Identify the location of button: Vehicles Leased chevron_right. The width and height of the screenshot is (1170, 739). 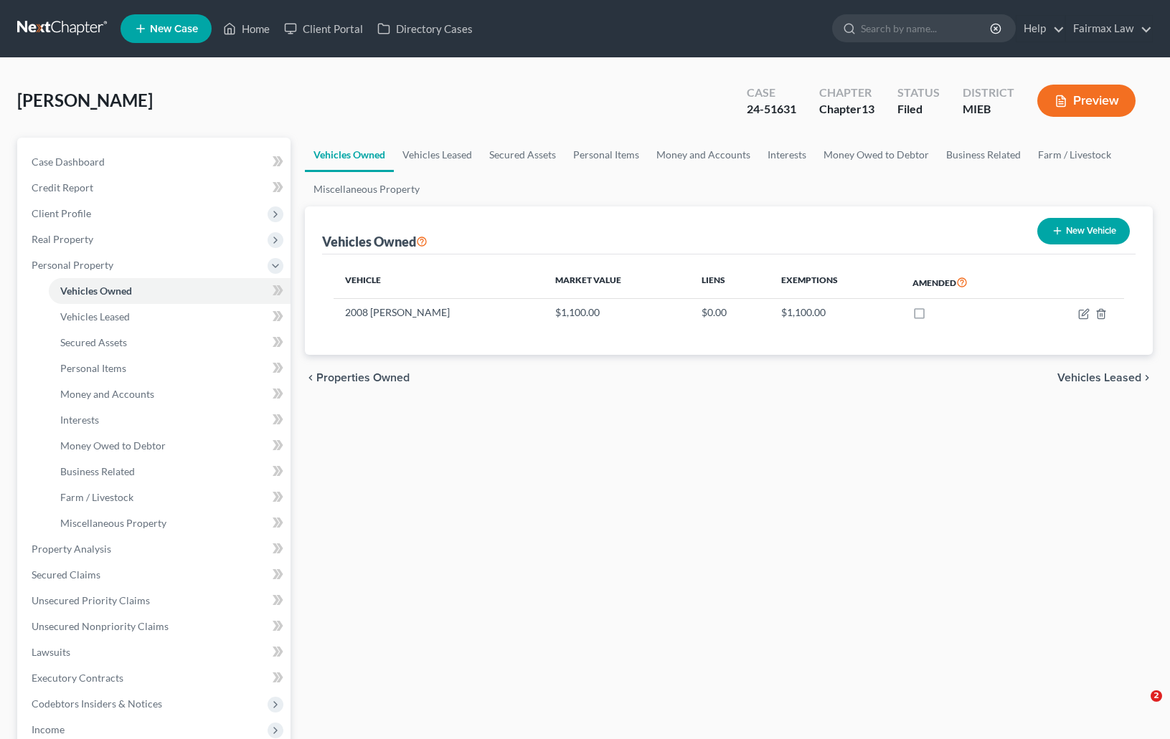
(1104, 378).